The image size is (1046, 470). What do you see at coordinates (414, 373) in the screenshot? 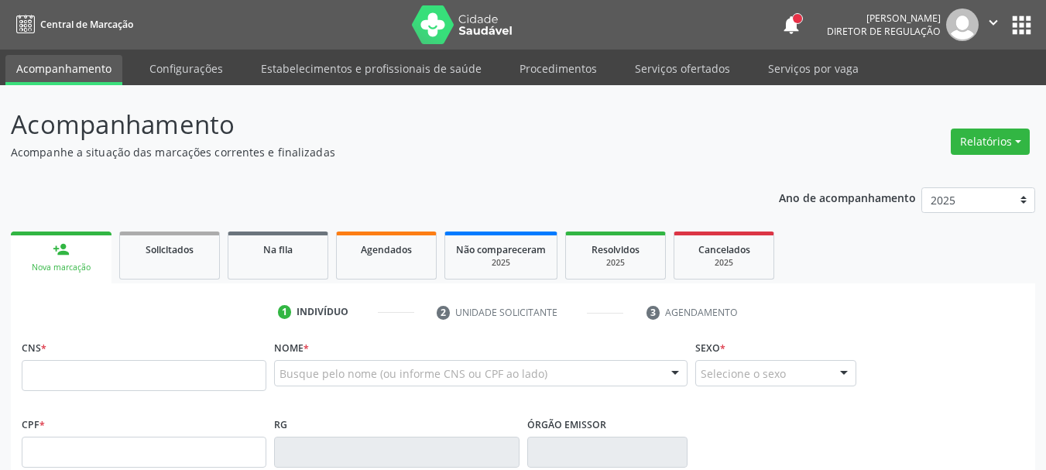
I see `span: Busque pelo nome (ou informe CNS ou CPF ao lado)` at bounding box center [414, 373].